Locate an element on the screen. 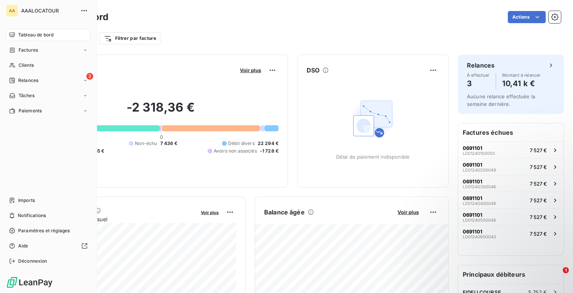  span: LD01240500048 is located at coordinates (479, 220).